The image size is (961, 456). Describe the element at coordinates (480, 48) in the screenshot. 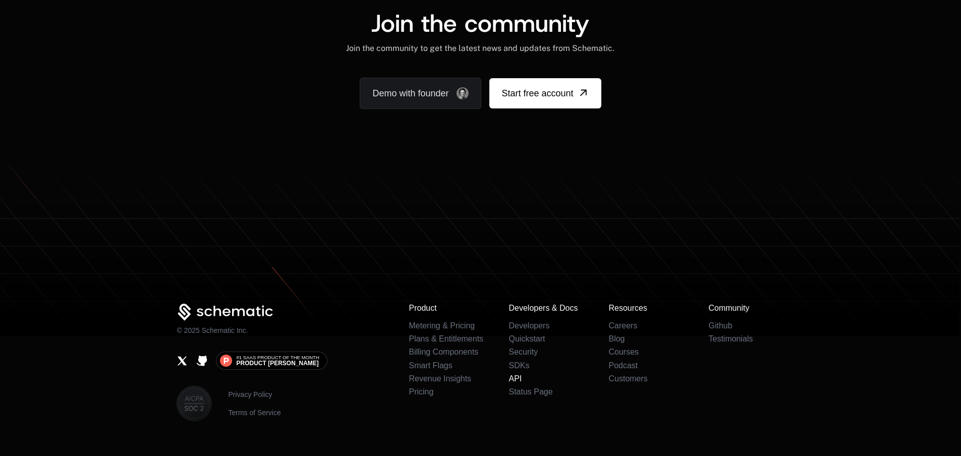

I see `div: Join the community to get the latest news and updates from Schematic.` at that location.